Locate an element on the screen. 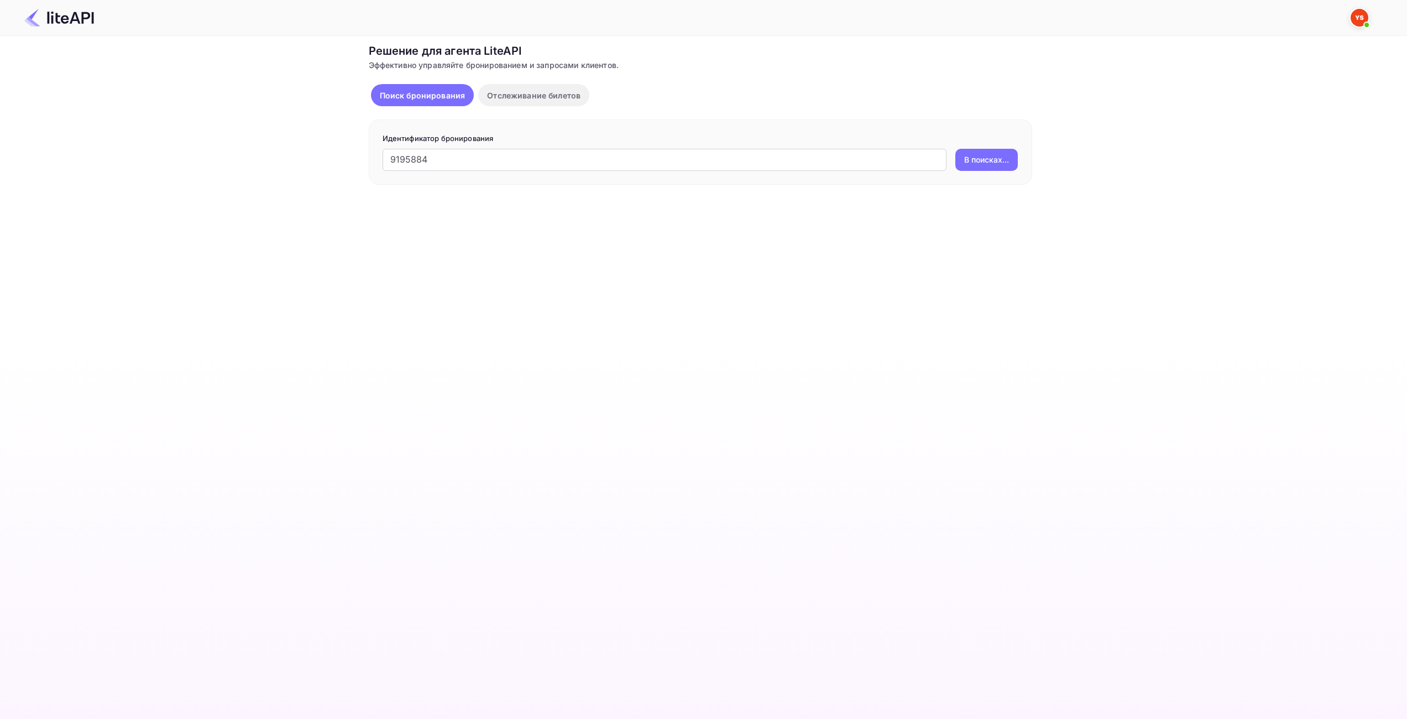 This screenshot has width=1407, height=719. ya-tr-span: В поисках... is located at coordinates (986, 159).